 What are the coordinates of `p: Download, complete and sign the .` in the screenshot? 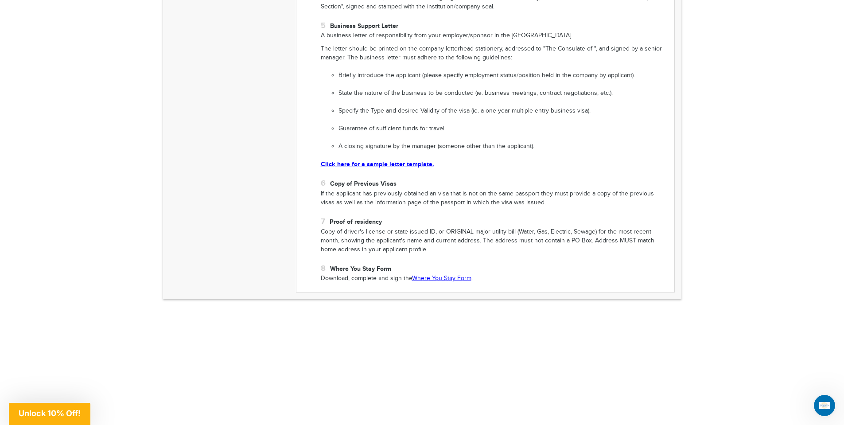 It's located at (494, 279).